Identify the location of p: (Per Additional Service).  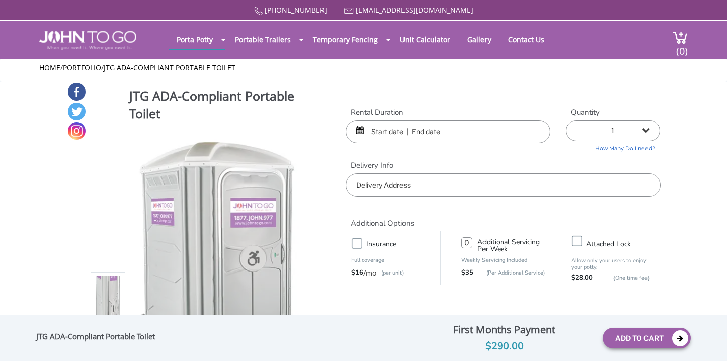
(509, 273).